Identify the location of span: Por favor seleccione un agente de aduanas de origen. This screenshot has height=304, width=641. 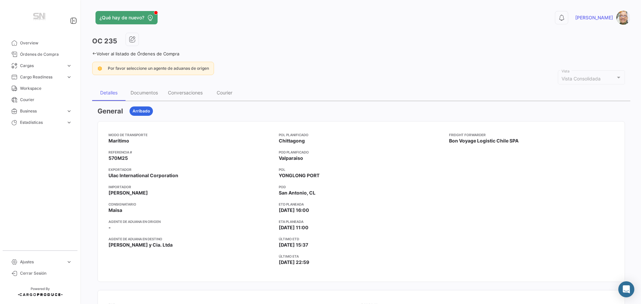
(158, 68).